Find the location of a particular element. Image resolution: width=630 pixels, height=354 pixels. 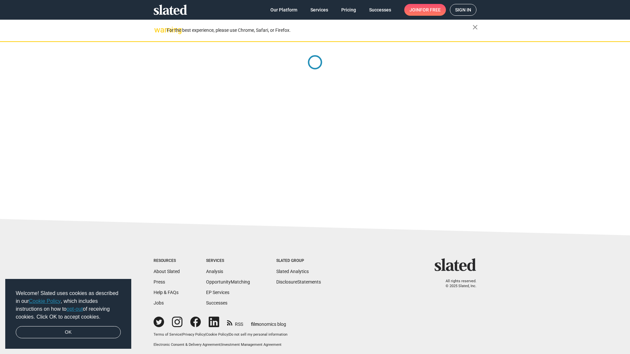

a: filmonomics blog is located at coordinates (268, 322).